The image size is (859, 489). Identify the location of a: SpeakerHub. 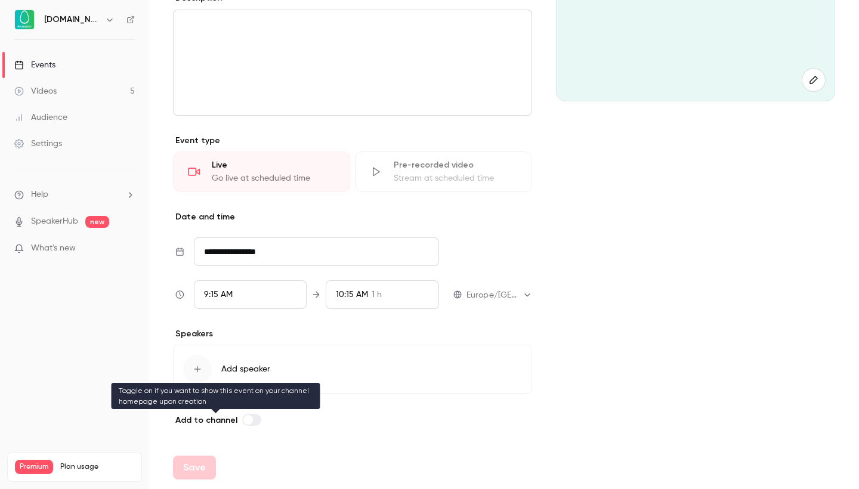
(54, 221).